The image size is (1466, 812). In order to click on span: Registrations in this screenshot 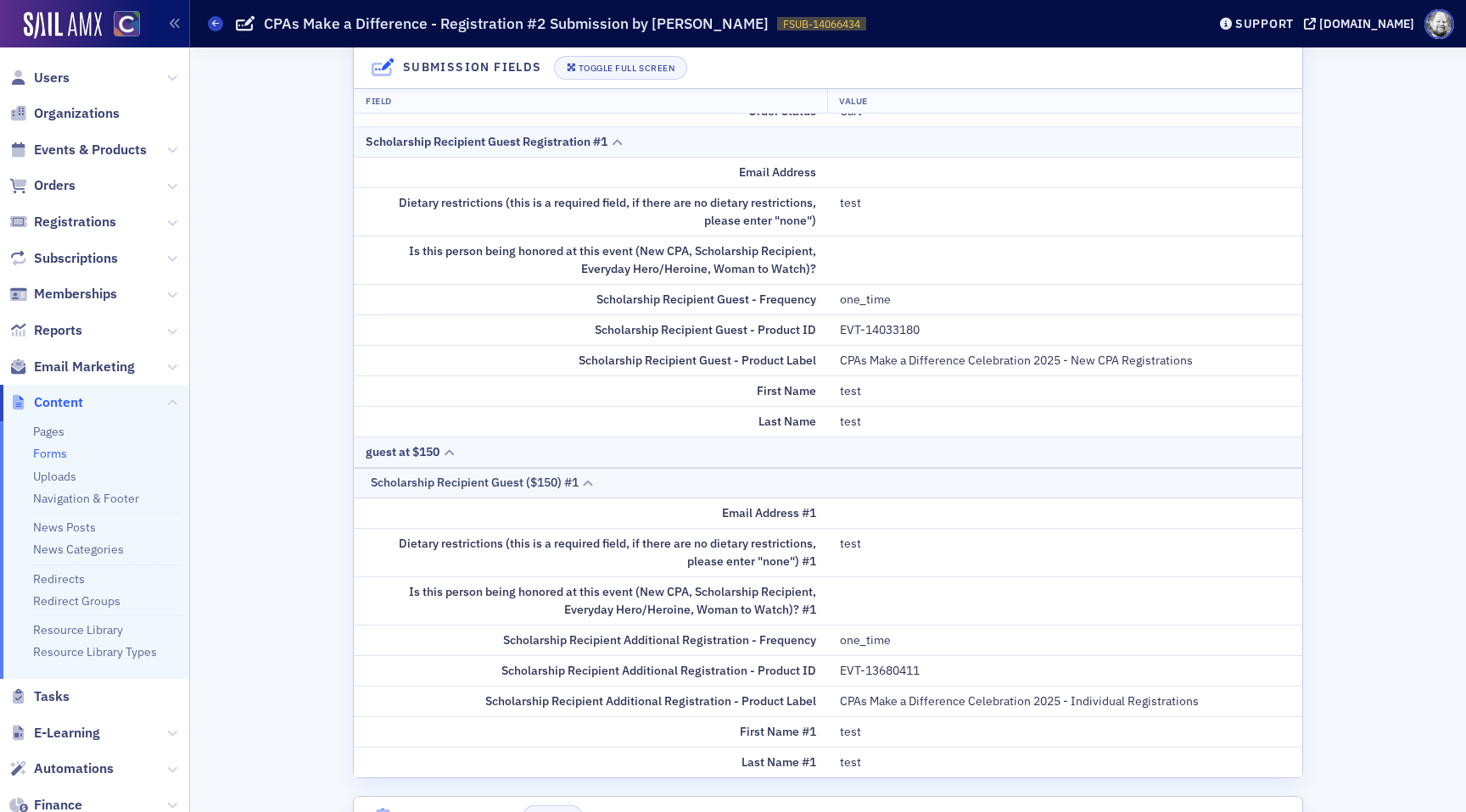, I will do `click(74, 222)`.